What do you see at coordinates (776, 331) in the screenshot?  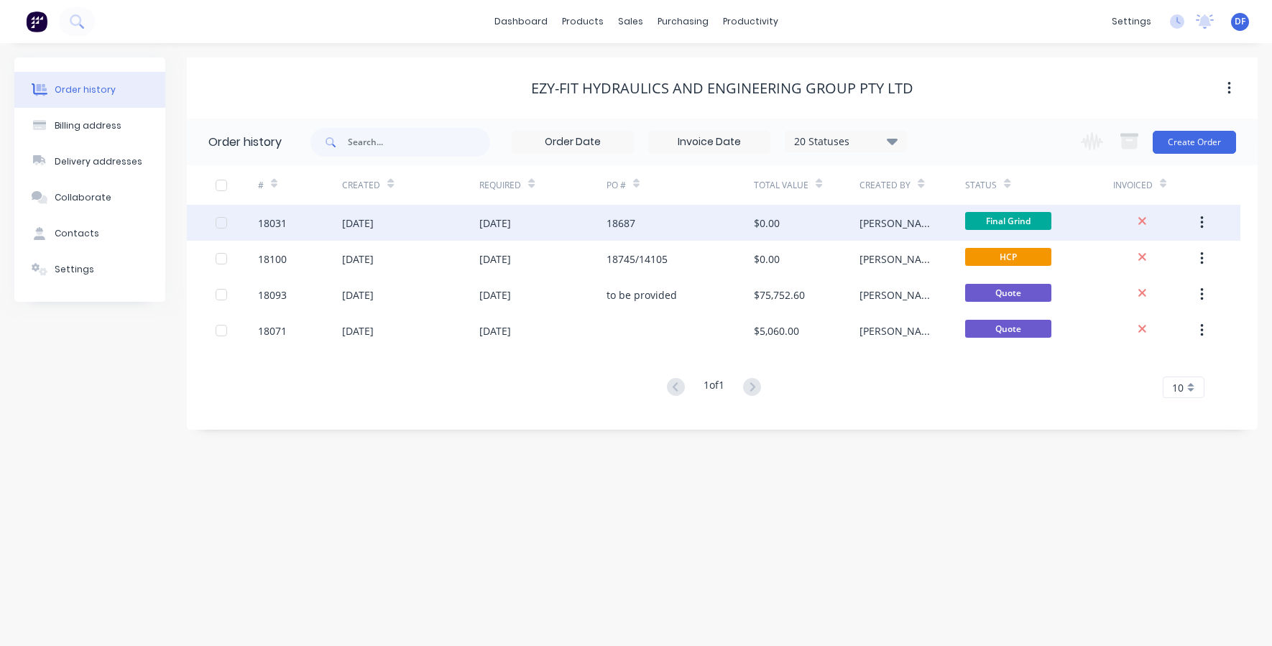 I see `div: $5,060.00` at bounding box center [776, 331].